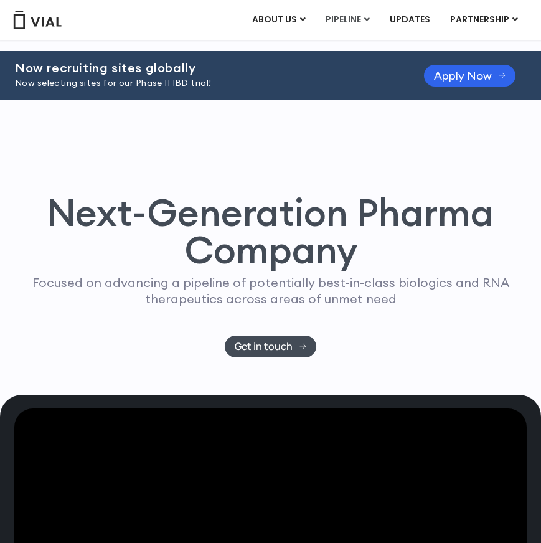 This screenshot has height=543, width=541. Describe the element at coordinates (278, 20) in the screenshot. I see `a: ABOUT USMenu Toggle` at that location.